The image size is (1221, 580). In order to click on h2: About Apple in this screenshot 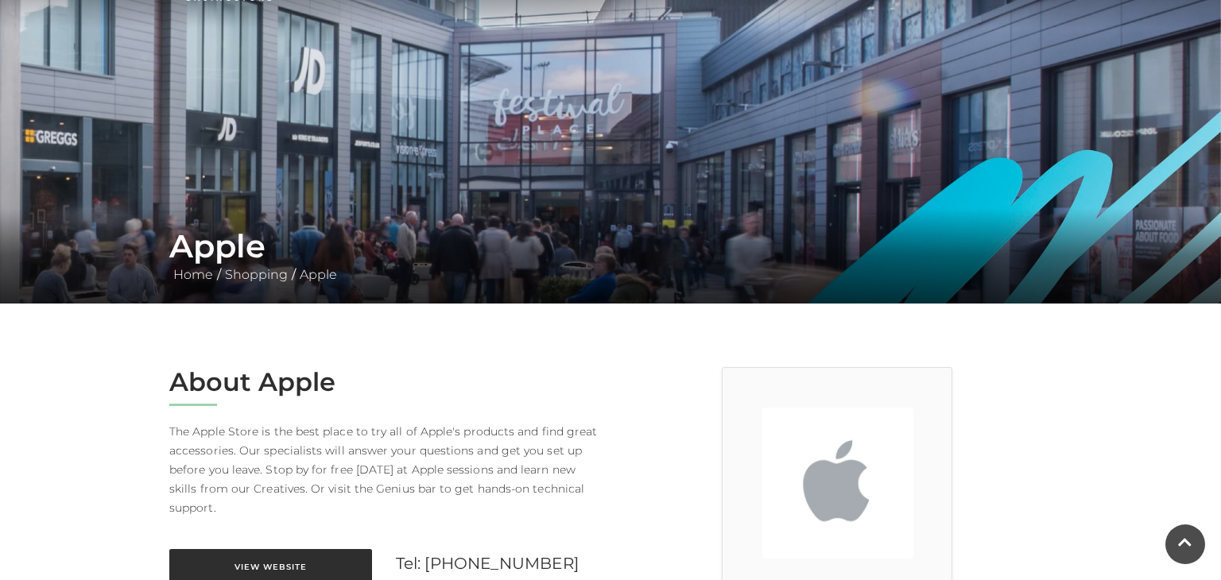, I will do `click(384, 382)`.